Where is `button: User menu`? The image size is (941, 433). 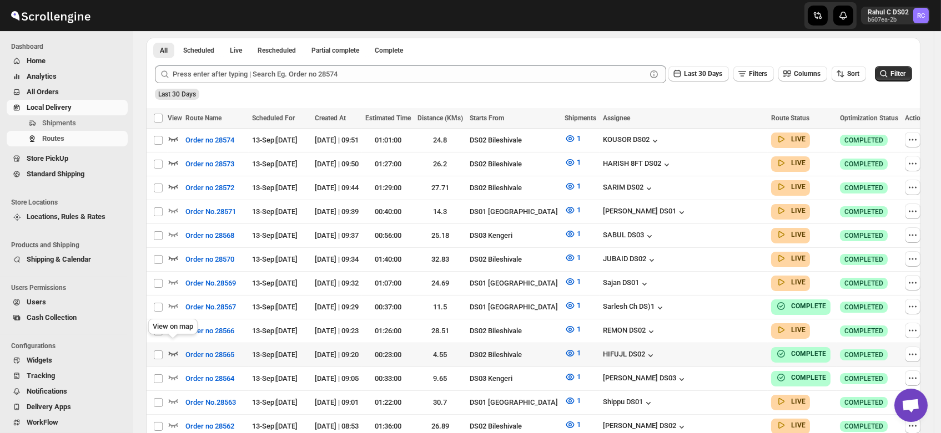 button: User menu is located at coordinates (895, 16).